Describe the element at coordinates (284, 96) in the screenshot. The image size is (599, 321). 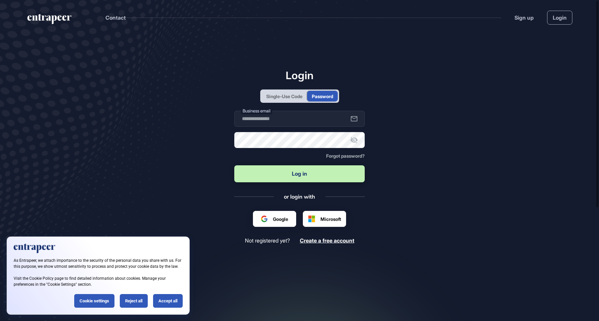
I see `div: Single-Use Code` at that location.